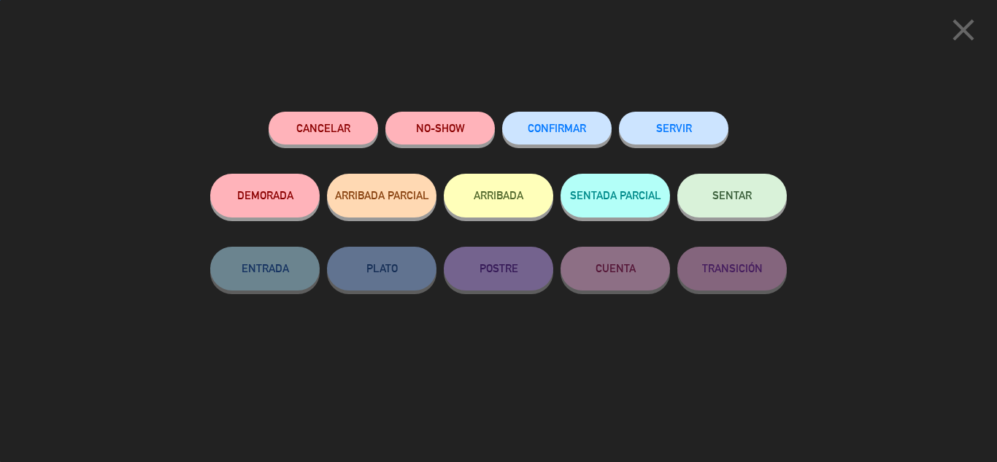  What do you see at coordinates (499, 196) in the screenshot?
I see `button: ARRIBADA` at bounding box center [499, 196].